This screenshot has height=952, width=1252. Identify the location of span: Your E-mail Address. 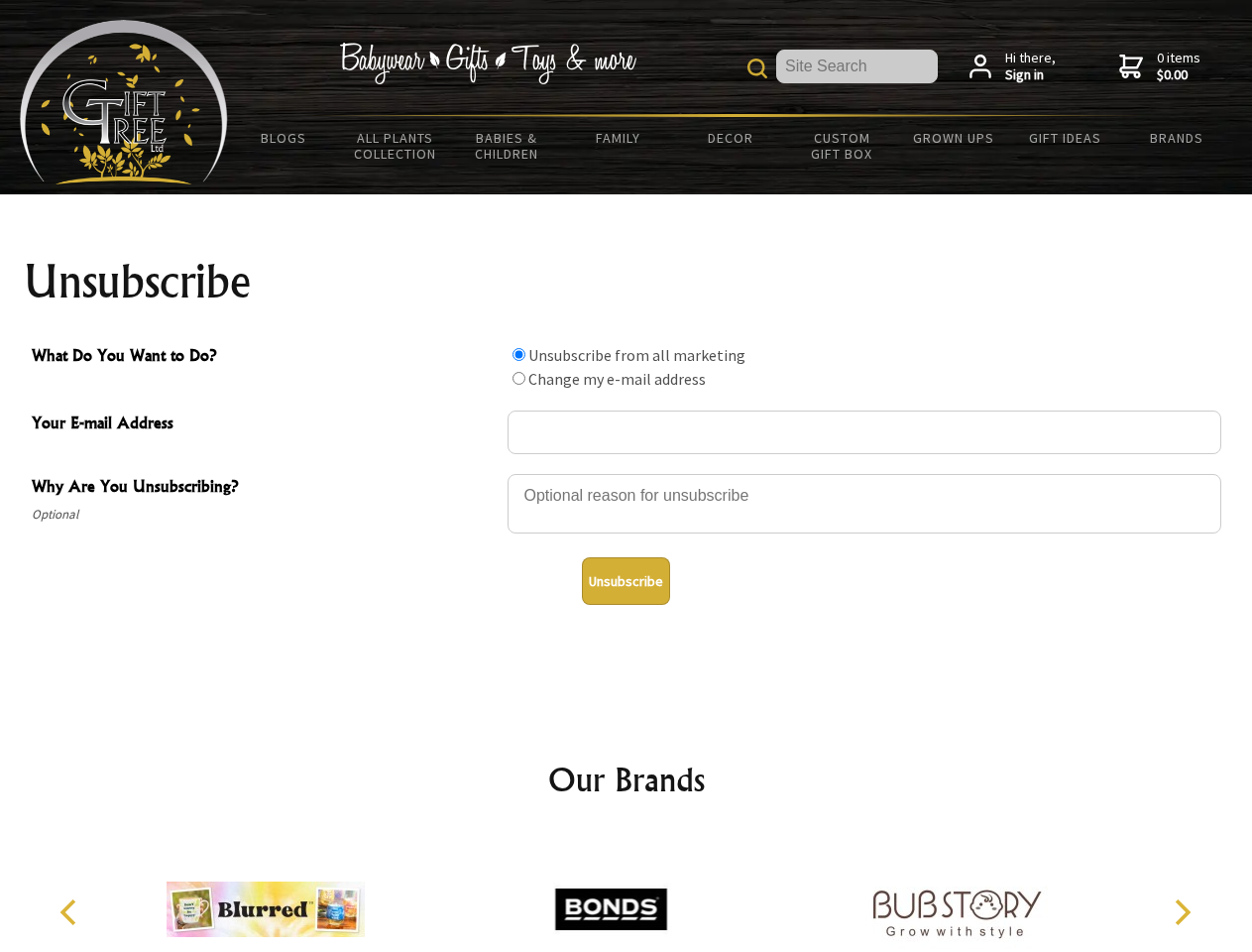
(265, 424).